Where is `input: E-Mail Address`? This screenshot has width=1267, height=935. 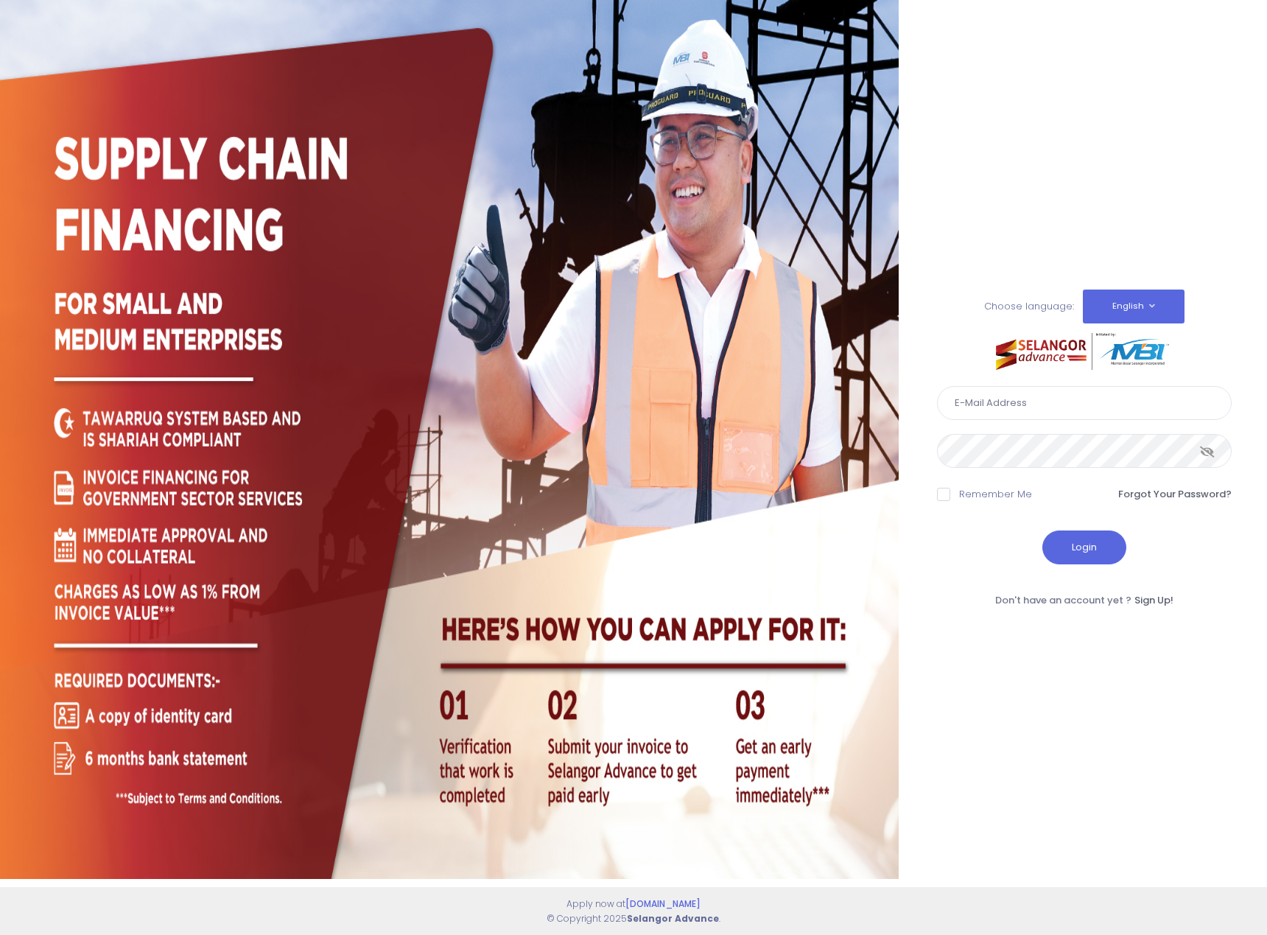 input: E-Mail Address is located at coordinates (1085, 403).